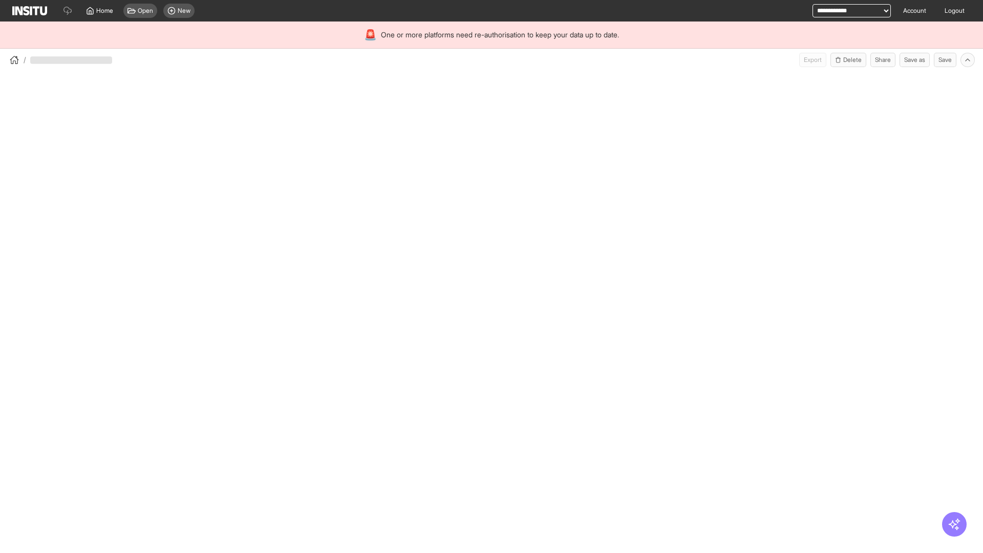 The width and height of the screenshot is (983, 553). I want to click on img: Logo, so click(30, 11).